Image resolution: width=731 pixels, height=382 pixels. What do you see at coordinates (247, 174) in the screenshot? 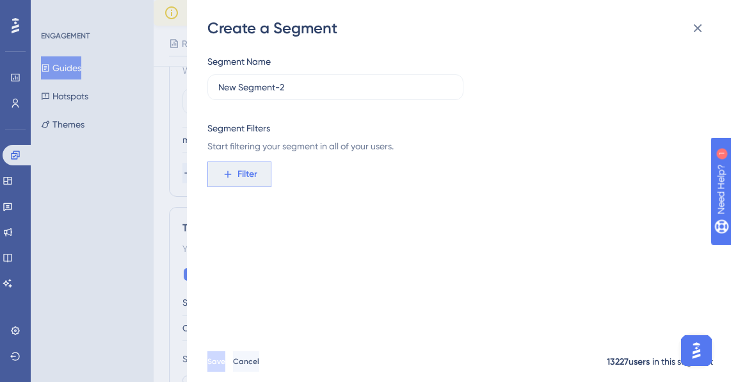
I see `span: Filter` at bounding box center [247, 174].